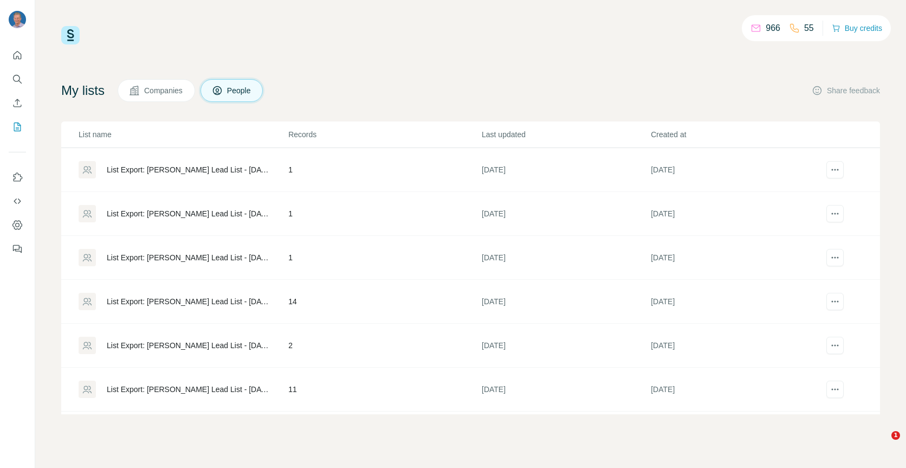 The height and width of the screenshot is (468, 906). What do you see at coordinates (773, 28) in the screenshot?
I see `p: 966` at bounding box center [773, 28].